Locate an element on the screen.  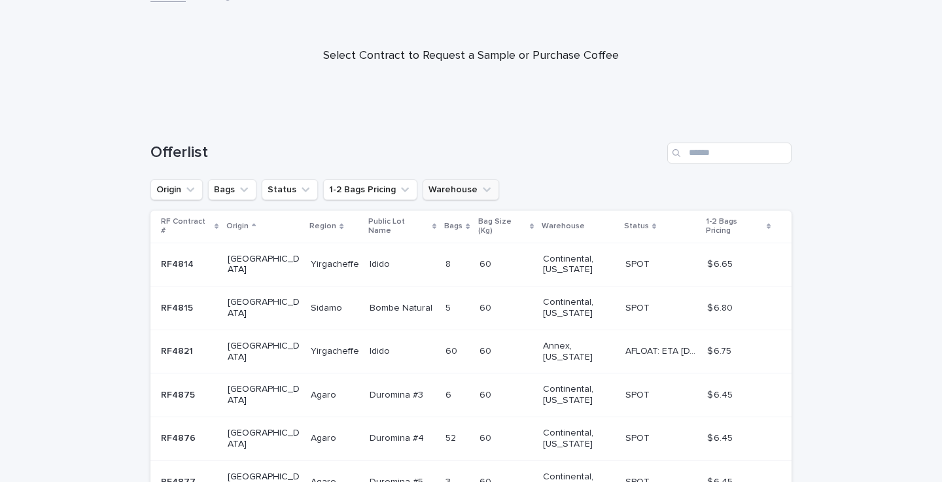
p: Bombe Natural is located at coordinates (402, 307).